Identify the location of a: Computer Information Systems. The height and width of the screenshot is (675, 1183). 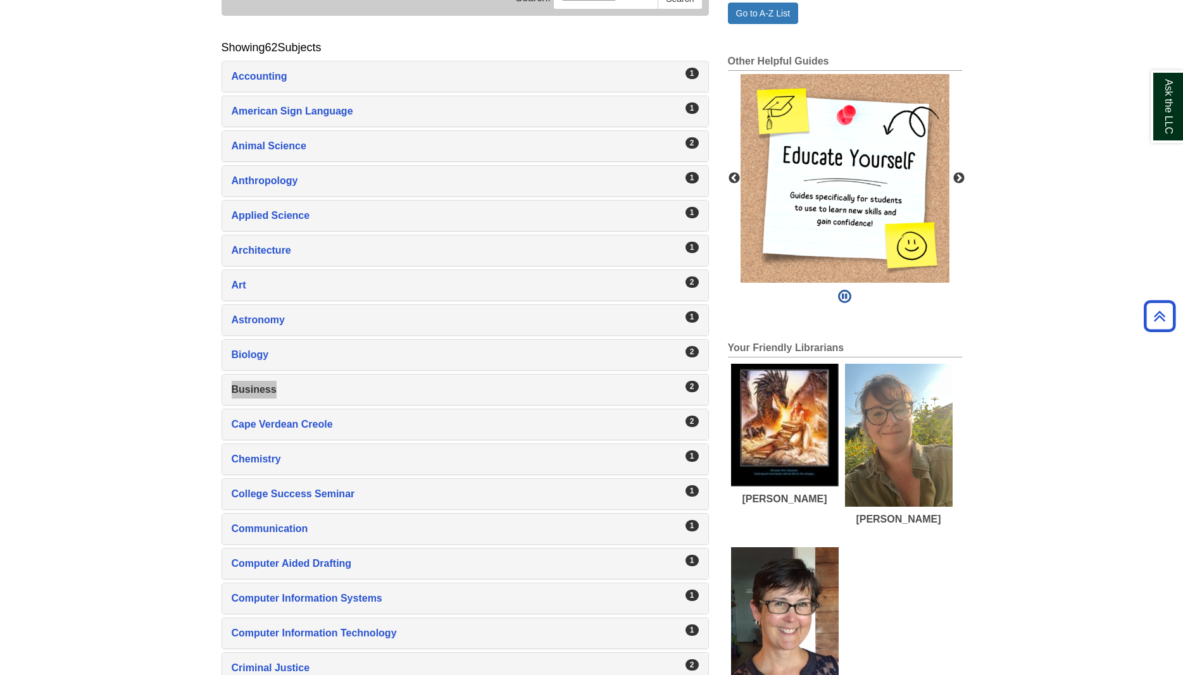
(465, 599).